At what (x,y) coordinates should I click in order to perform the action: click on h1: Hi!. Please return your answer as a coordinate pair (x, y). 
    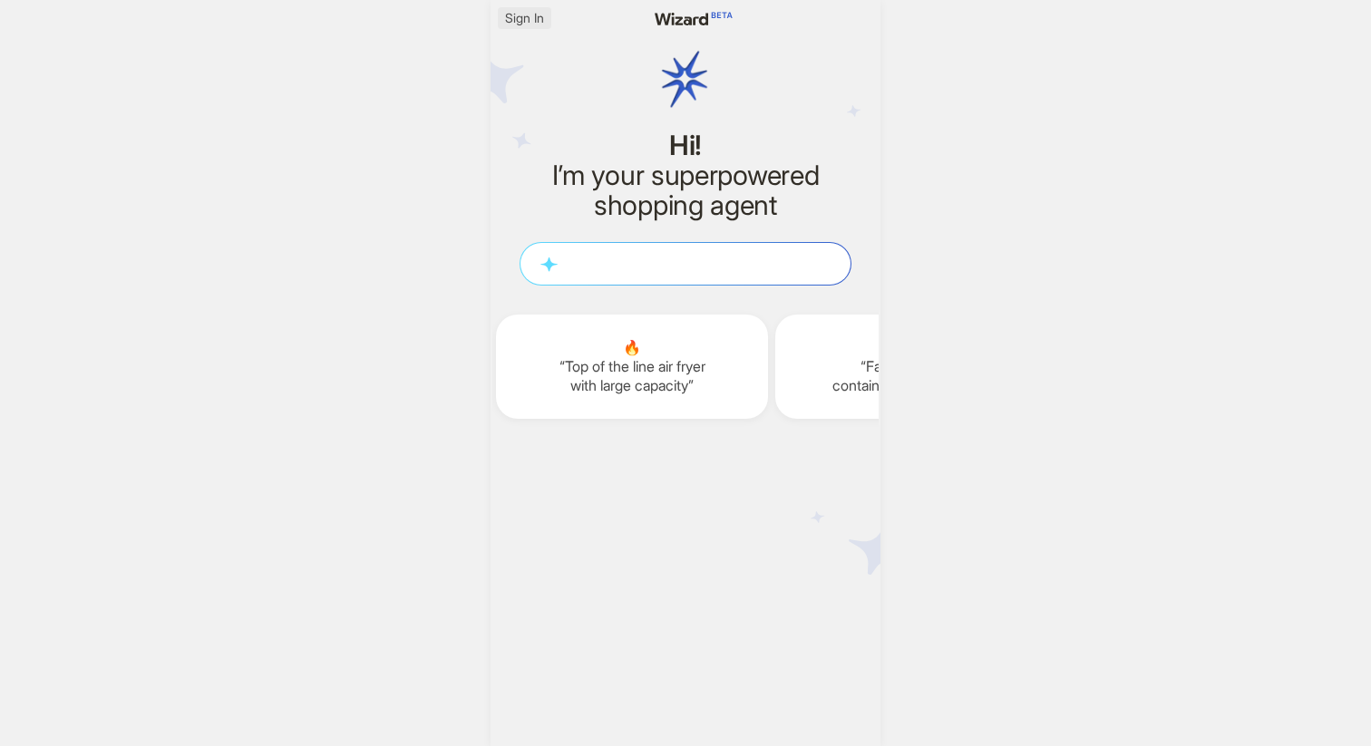
    Looking at the image, I should click on (685, 145).